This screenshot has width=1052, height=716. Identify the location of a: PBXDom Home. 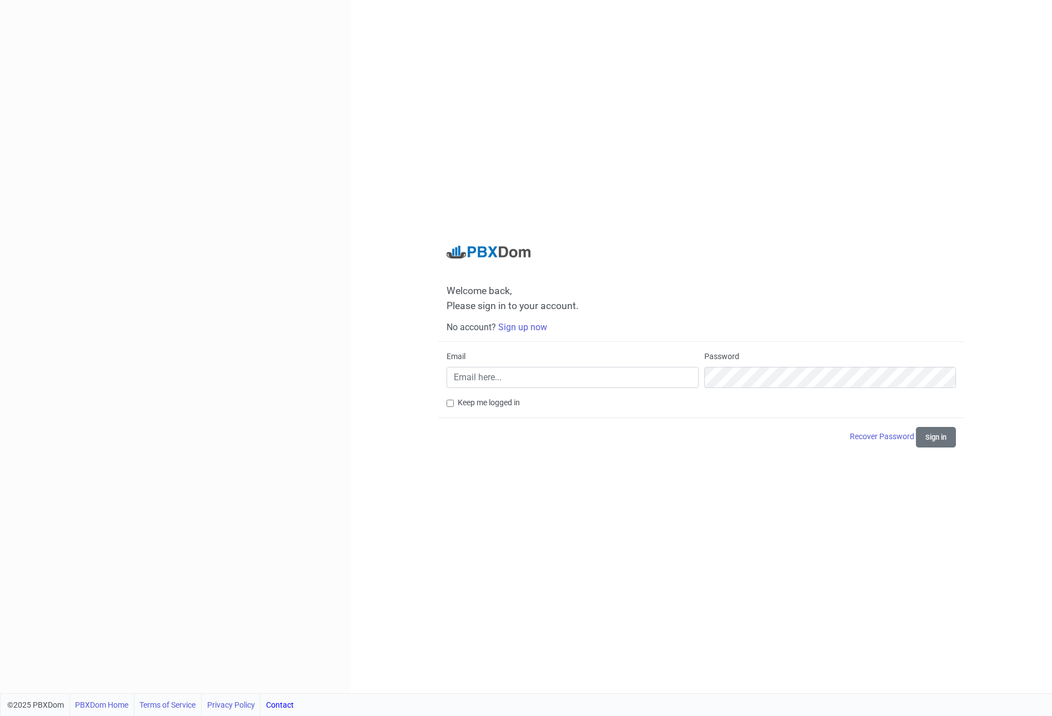
(102, 704).